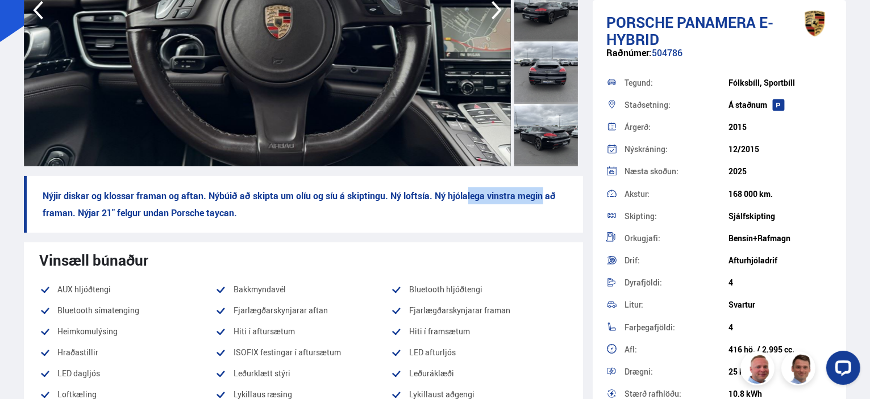  I want to click on li: AUX hljóðtengi, so click(127, 290).